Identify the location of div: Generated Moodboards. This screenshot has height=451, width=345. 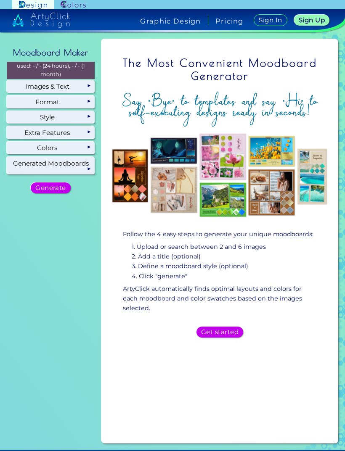
(50, 166).